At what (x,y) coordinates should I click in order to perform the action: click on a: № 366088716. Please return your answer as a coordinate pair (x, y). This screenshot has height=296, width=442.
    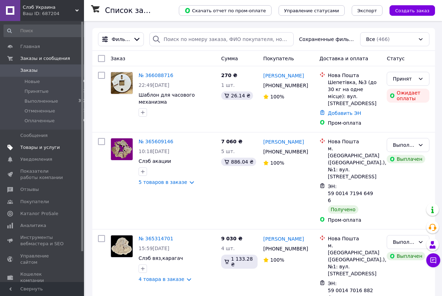
    Looking at the image, I should click on (156, 75).